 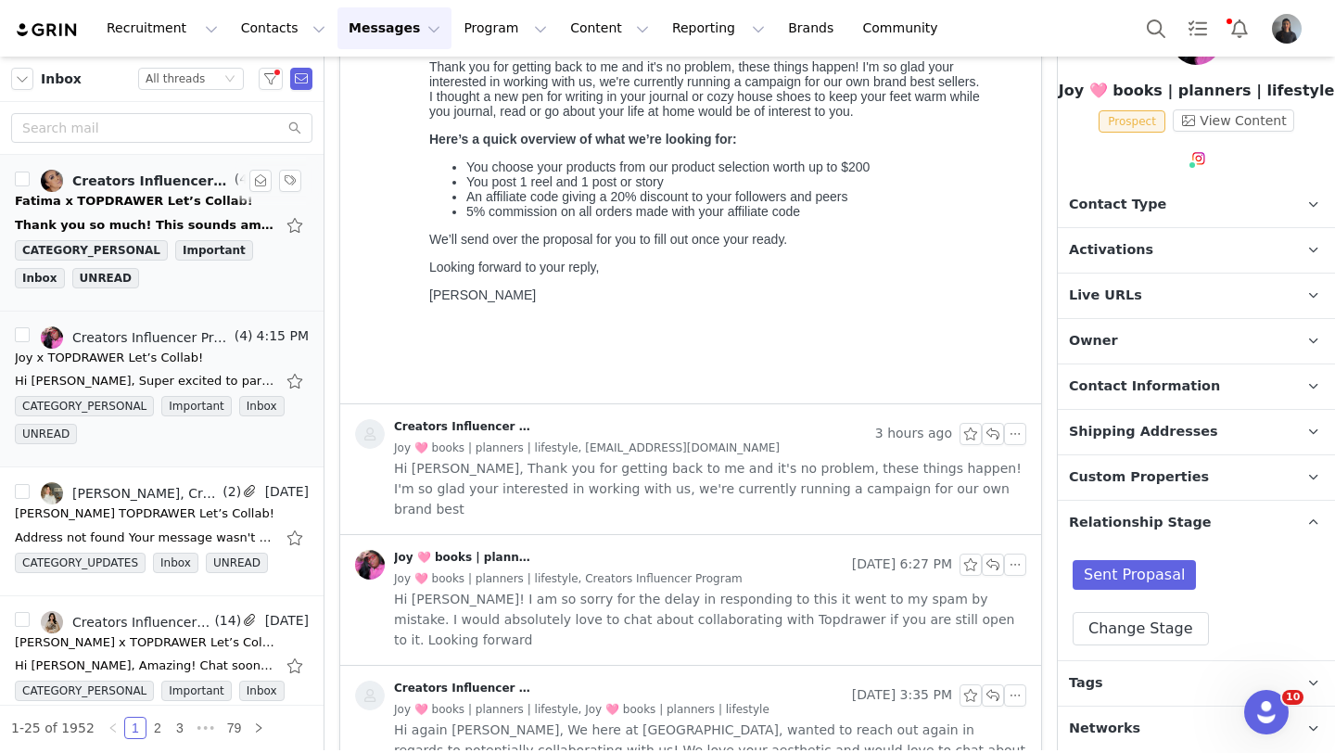 What do you see at coordinates (135, 728) in the screenshot?
I see `li: 1` at bounding box center [135, 728].